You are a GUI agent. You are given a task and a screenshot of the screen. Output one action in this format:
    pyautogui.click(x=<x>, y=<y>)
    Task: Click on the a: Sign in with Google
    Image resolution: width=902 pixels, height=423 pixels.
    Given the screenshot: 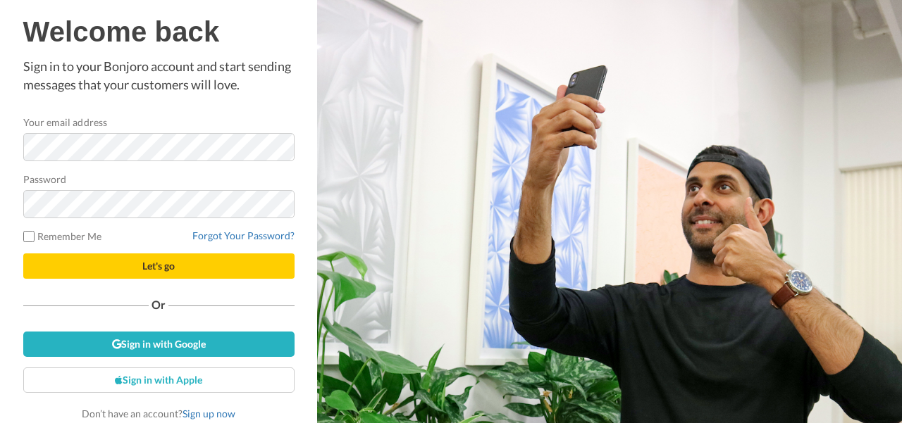 What is the action you would take?
    pyautogui.click(x=159, y=344)
    